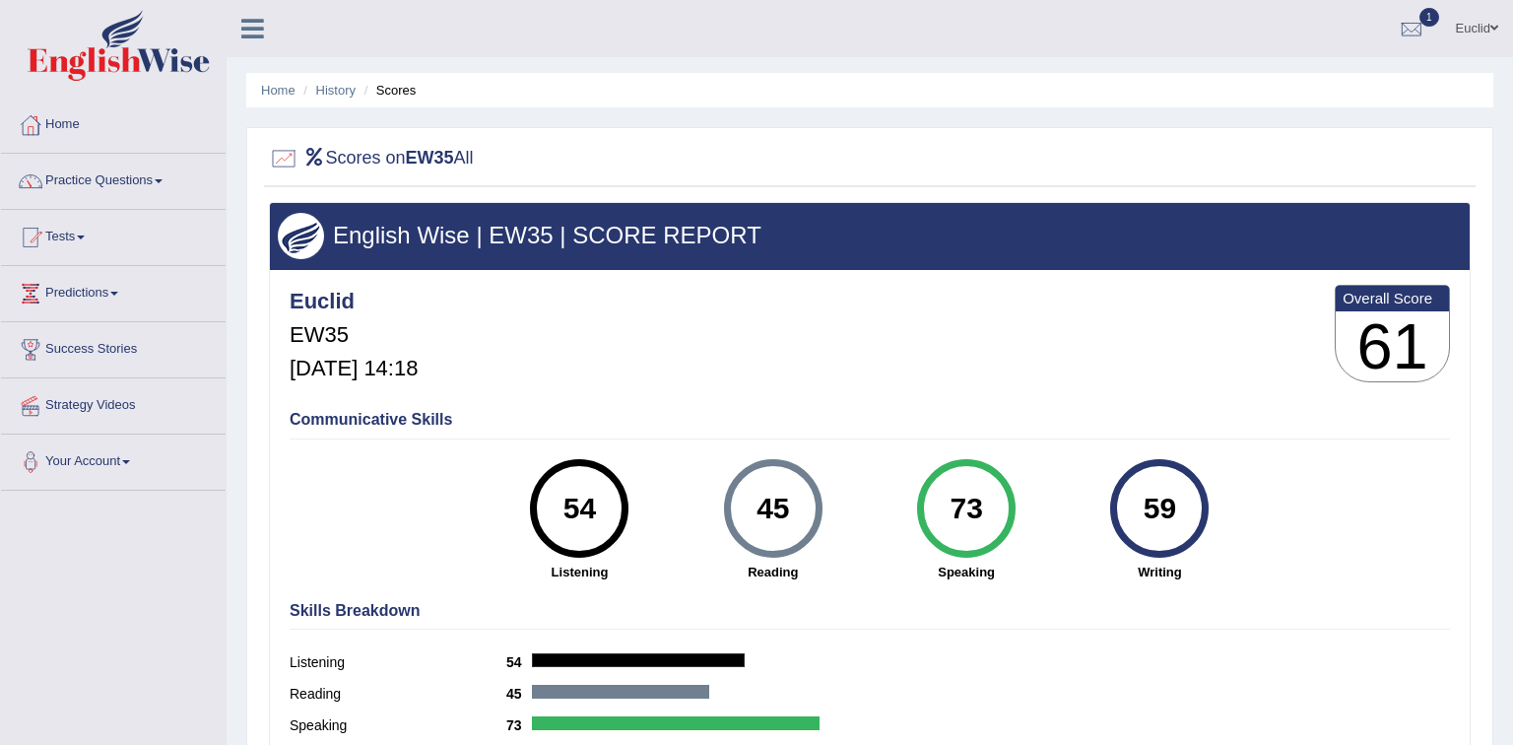 The image size is (1513, 745). I want to click on b: Overall Score, so click(1392, 297).